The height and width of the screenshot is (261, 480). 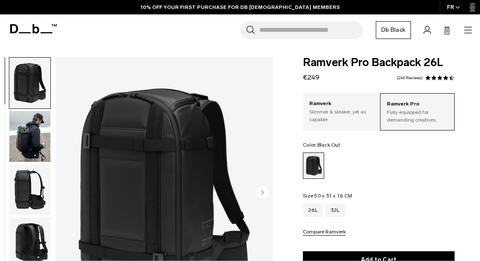 What do you see at coordinates (335, 210) in the screenshot?
I see `a: 32L` at bounding box center [335, 210].